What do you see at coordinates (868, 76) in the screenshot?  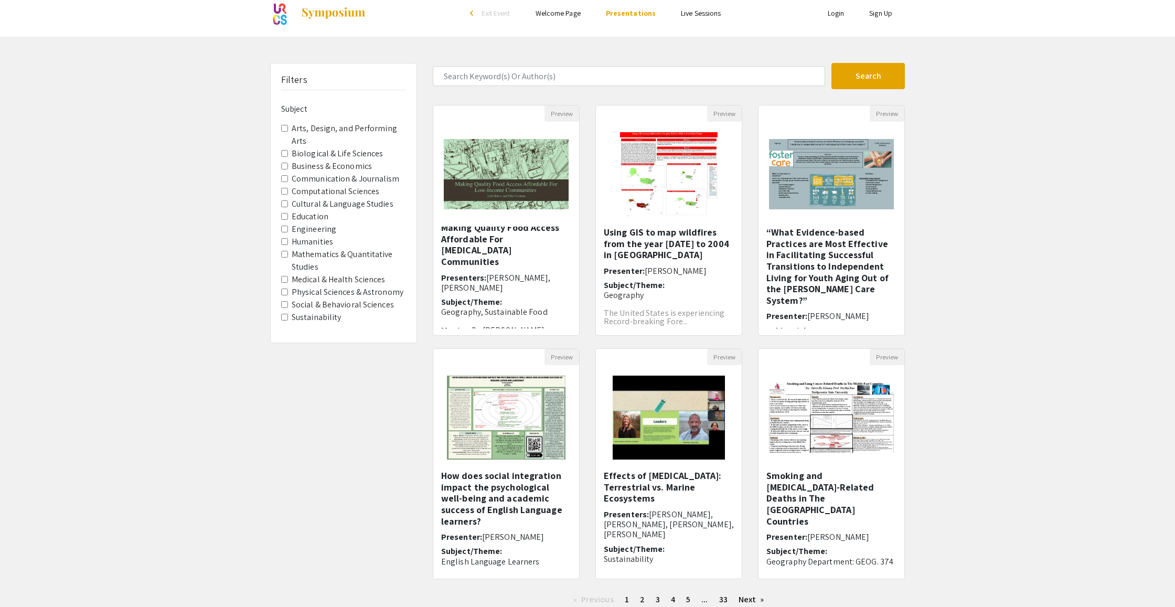 I see `button: Search` at bounding box center [868, 76].